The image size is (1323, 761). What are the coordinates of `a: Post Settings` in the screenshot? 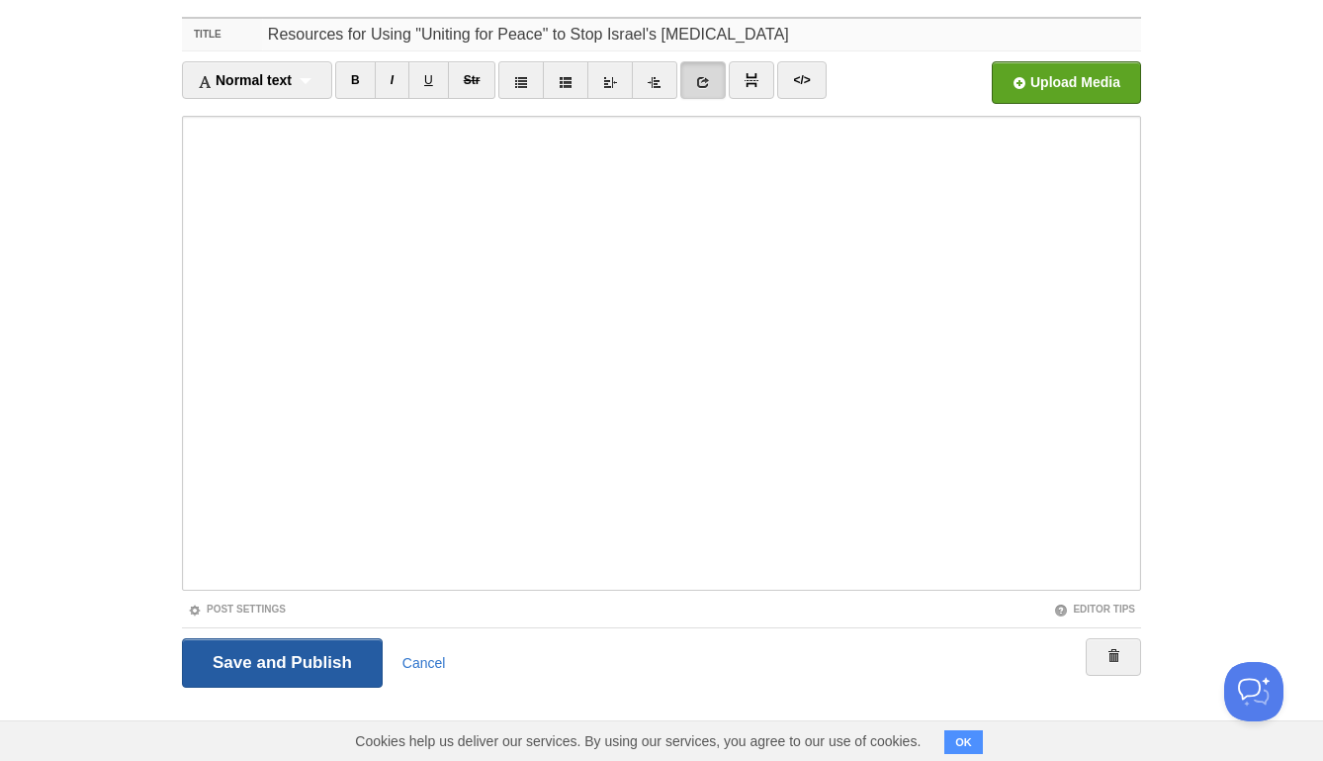 It's located at (236, 608).